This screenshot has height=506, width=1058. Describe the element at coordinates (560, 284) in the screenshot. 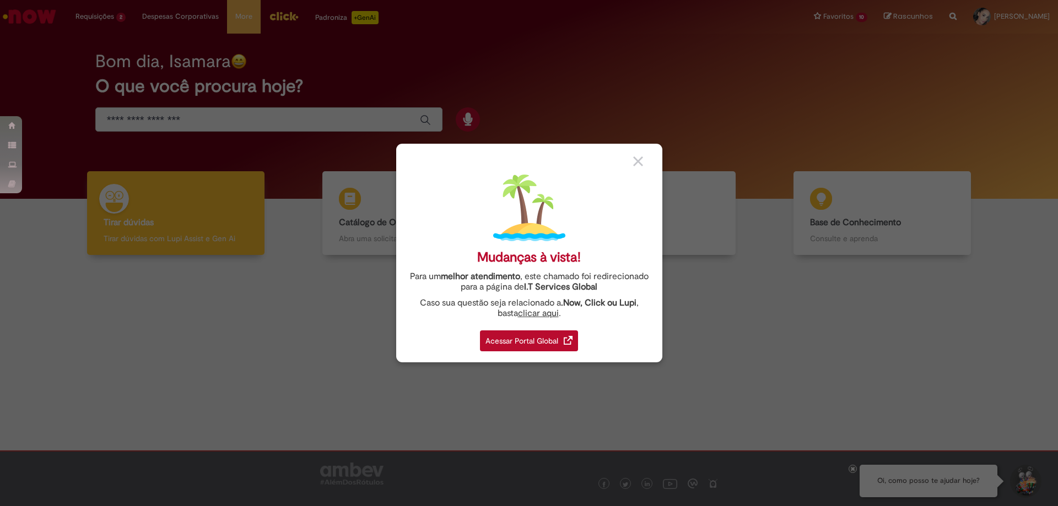

I see `a: I.T Services Global` at that location.